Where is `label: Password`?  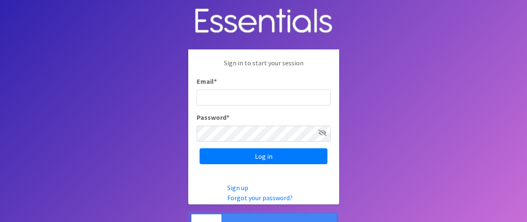
label: Password is located at coordinates (213, 117).